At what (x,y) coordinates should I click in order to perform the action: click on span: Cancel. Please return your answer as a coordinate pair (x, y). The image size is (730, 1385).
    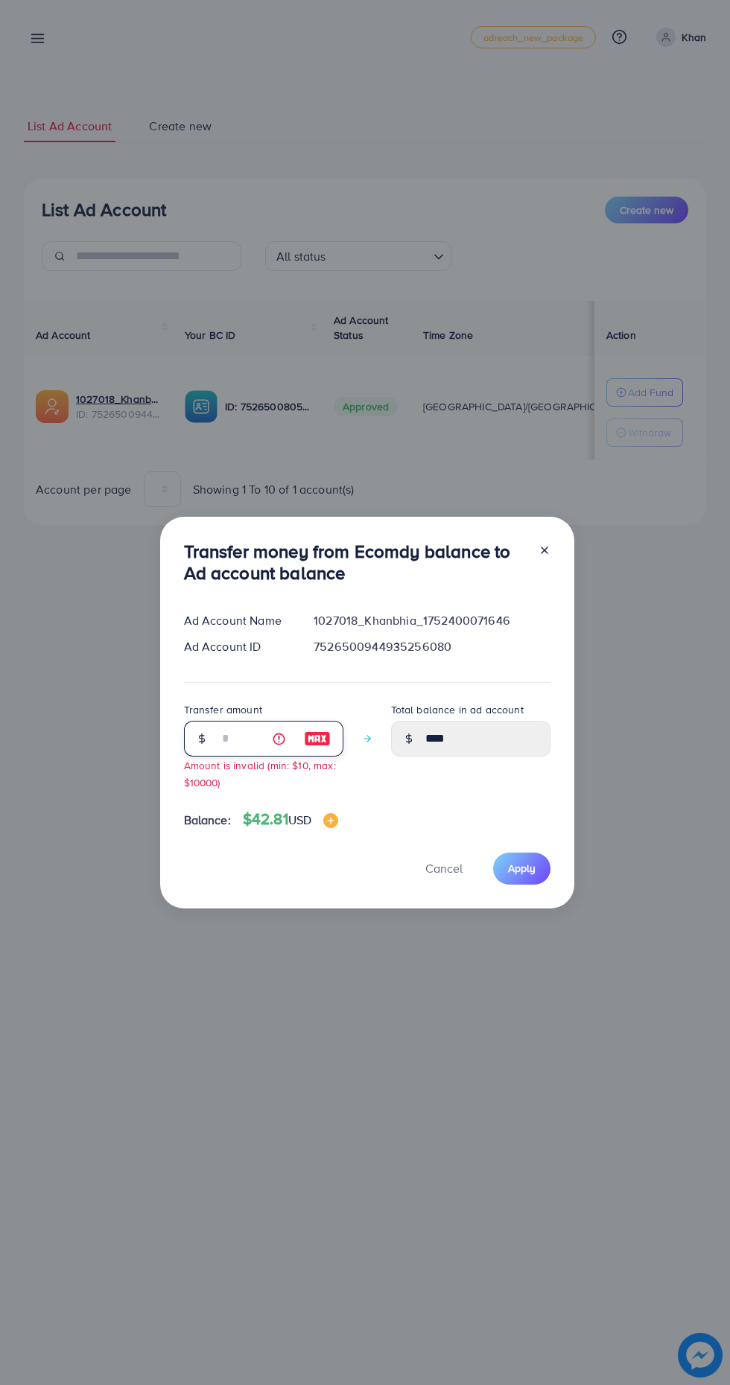
    Looking at the image, I should click on (444, 868).